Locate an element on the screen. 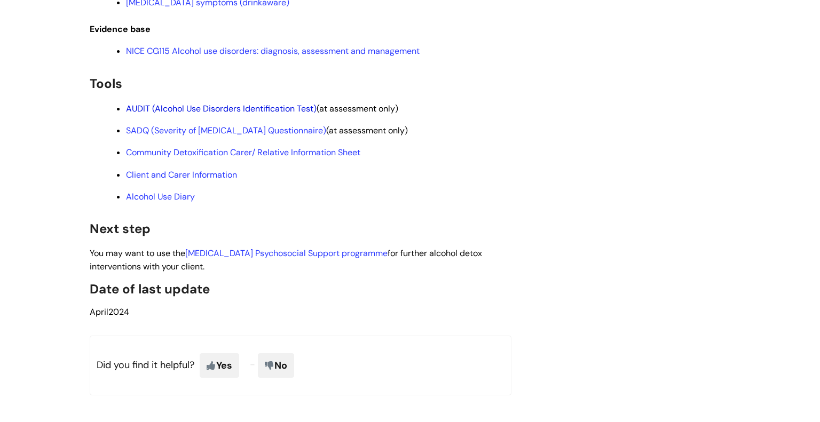 Image resolution: width=820 pixels, height=422 pixels. span: Evidence base is located at coordinates (120, 29).